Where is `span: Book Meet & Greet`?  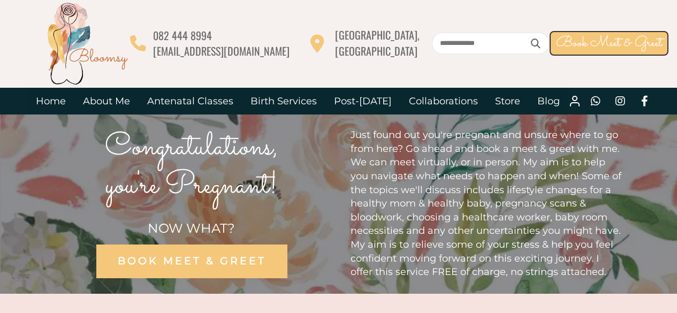 span: Book Meet & Greet is located at coordinates (609, 43).